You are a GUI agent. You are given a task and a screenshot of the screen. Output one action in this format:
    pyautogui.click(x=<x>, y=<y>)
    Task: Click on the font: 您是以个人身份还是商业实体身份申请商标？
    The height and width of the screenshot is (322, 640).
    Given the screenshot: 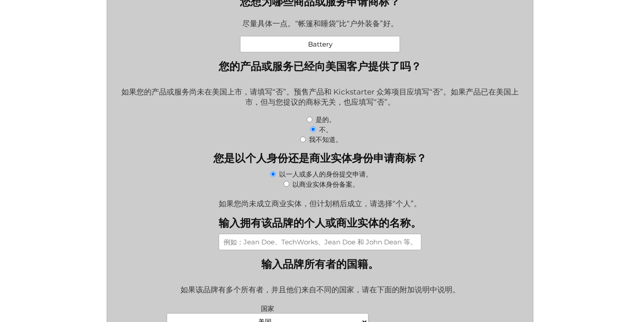 What is the action you would take?
    pyautogui.click(x=320, y=158)
    